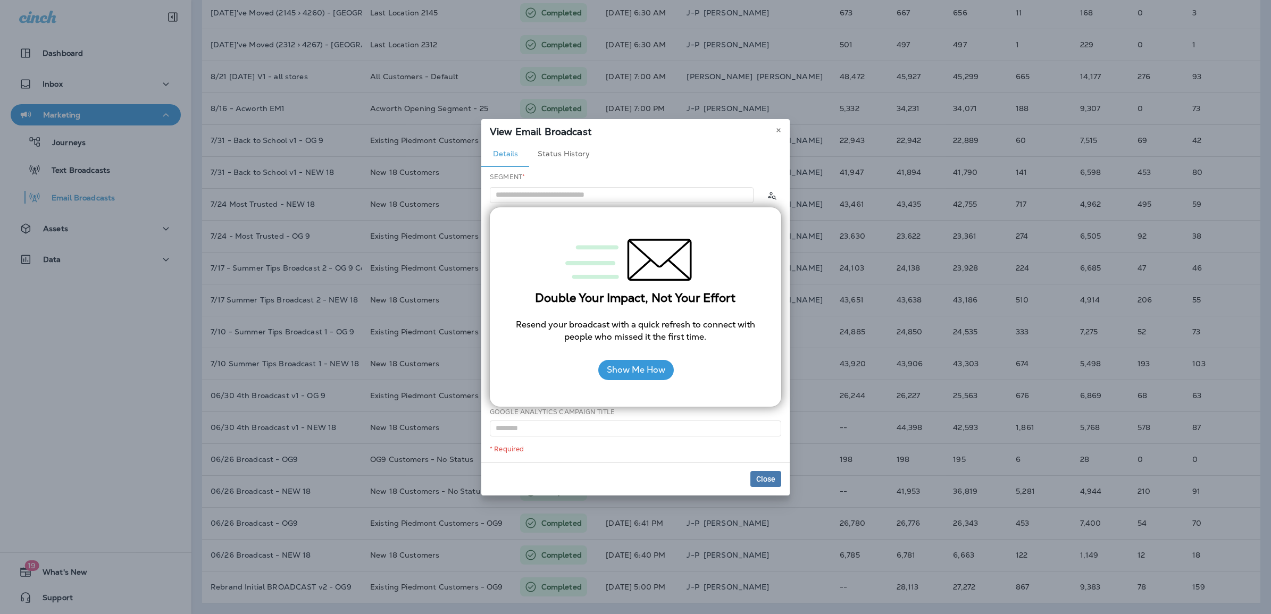 The width and height of the screenshot is (1271, 614). What do you see at coordinates (766, 479) in the screenshot?
I see `button: Close` at bounding box center [766, 479].